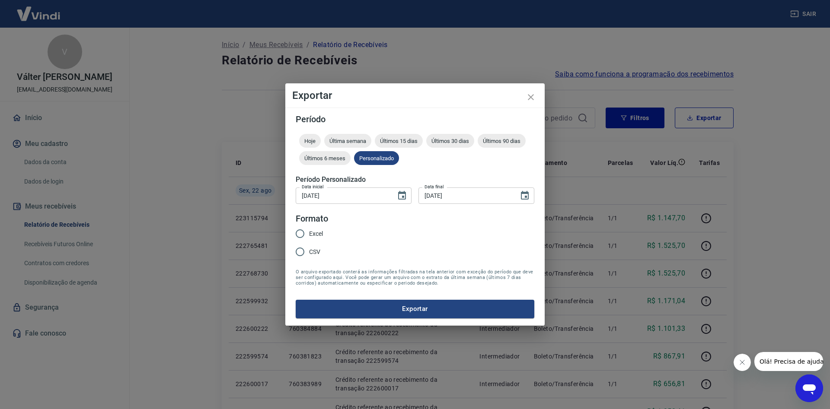 Image resolution: width=830 pixels, height=409 pixels. What do you see at coordinates (39, 10) in the screenshot?
I see `span: Olá! Precisa de ajuda?` at bounding box center [39, 10].